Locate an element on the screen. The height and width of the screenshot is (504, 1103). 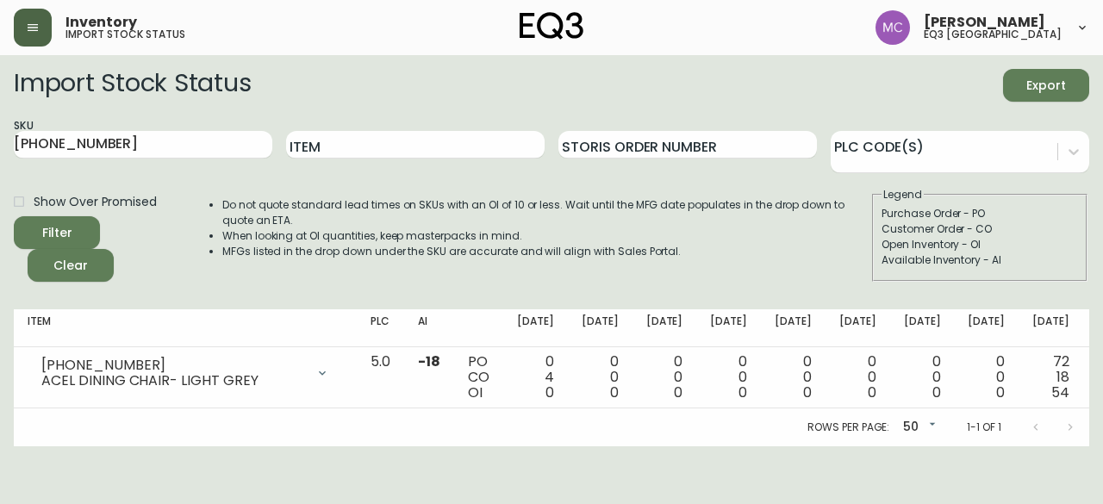
li: When looking at OI quantities, keep masterpacks in mind. is located at coordinates (546, 236).